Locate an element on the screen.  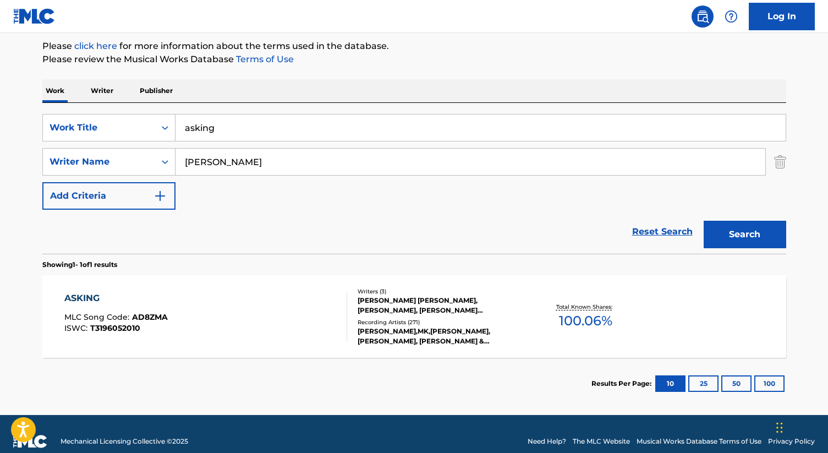
div: Writers ( 3 ) is located at coordinates (440, 291).